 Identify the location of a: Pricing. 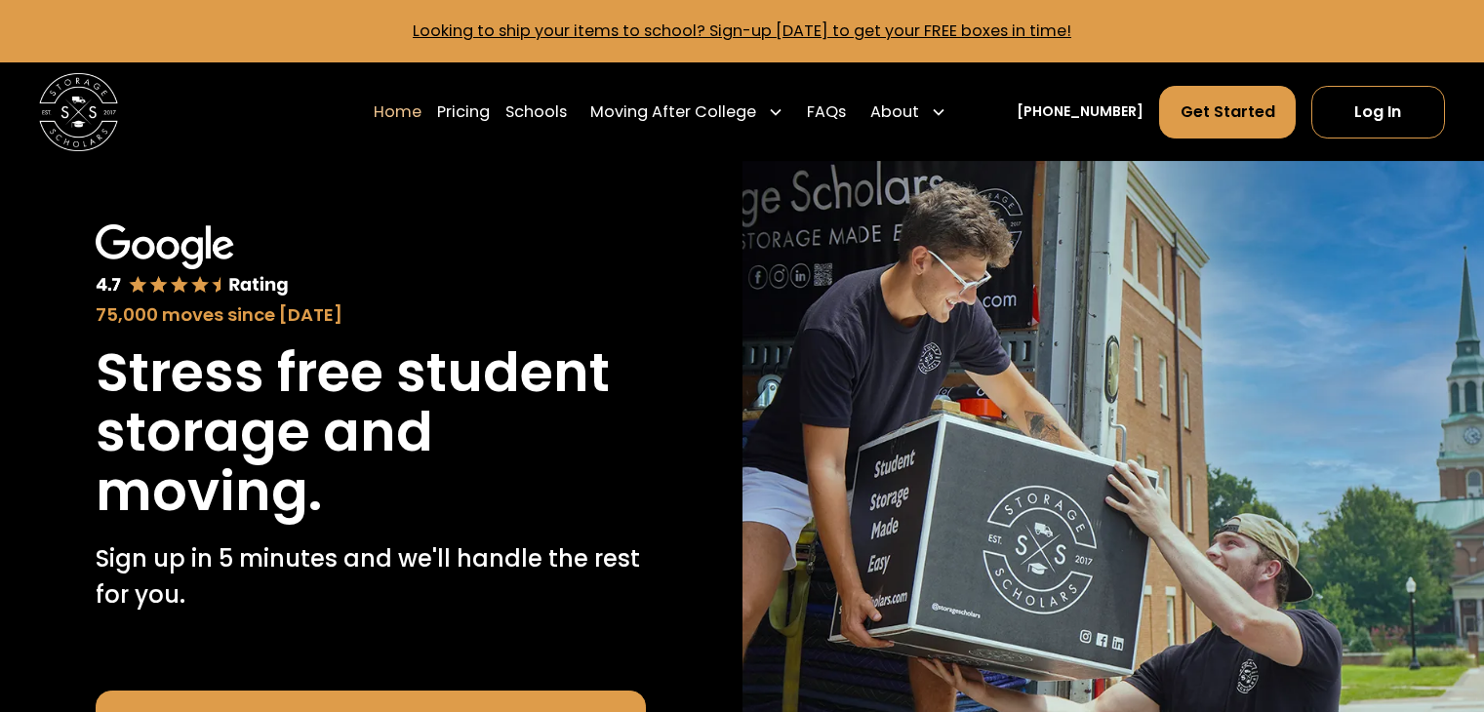
(463, 112).